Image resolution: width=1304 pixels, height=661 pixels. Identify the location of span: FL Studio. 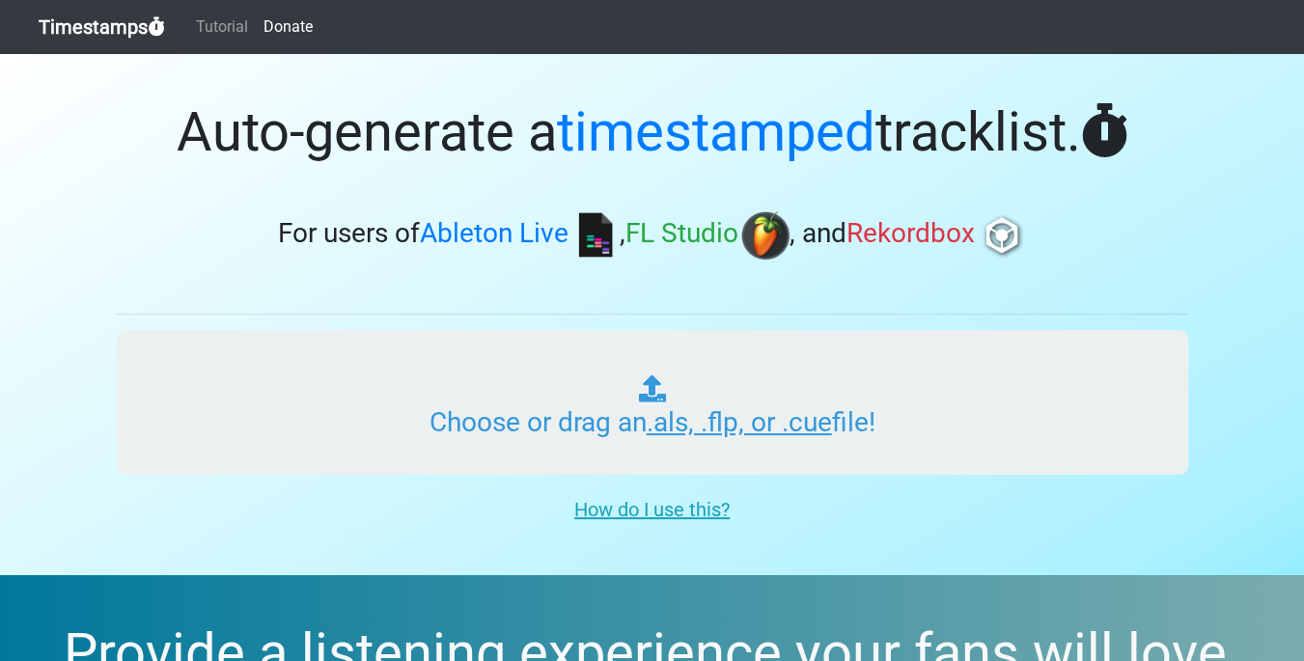
(681, 234).